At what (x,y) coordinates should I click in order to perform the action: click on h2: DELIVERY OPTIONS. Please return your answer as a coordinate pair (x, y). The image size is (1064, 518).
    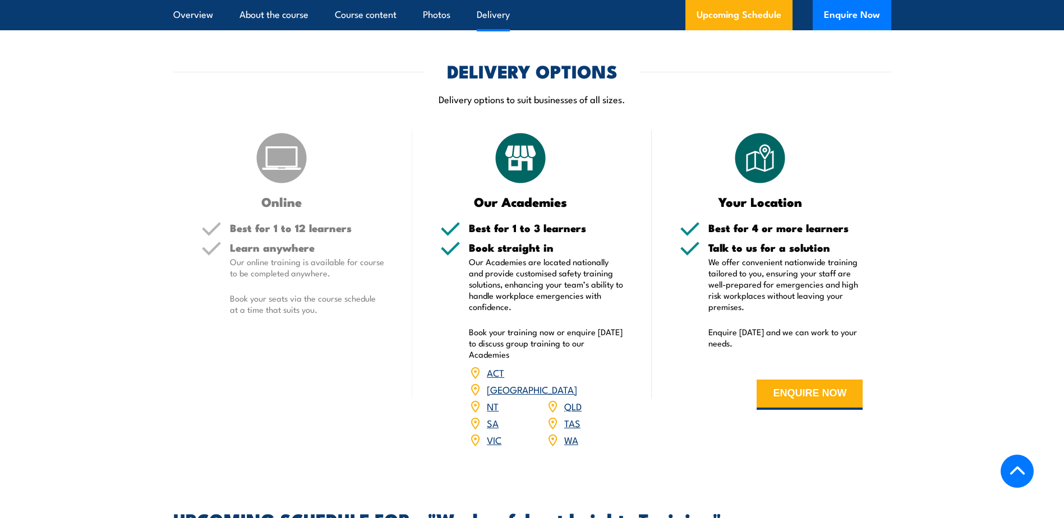
    Looking at the image, I should click on (532, 71).